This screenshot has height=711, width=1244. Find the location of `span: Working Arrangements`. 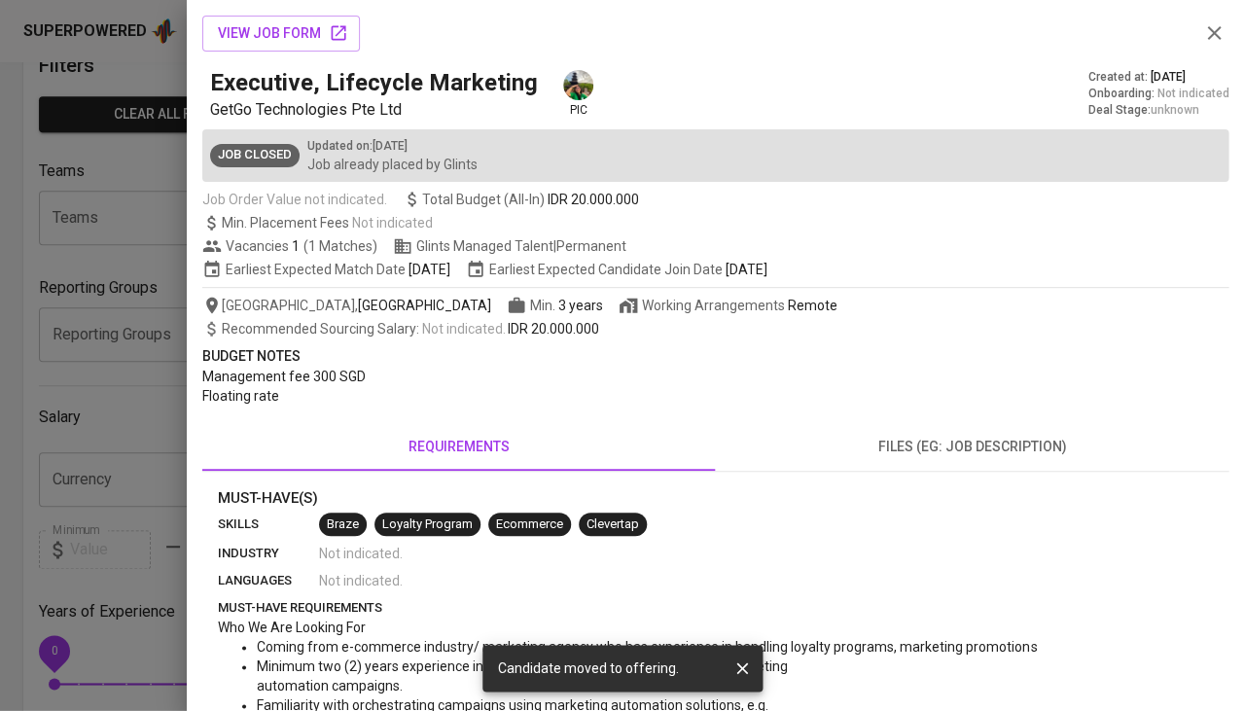

span: Working Arrangements is located at coordinates (727, 305).